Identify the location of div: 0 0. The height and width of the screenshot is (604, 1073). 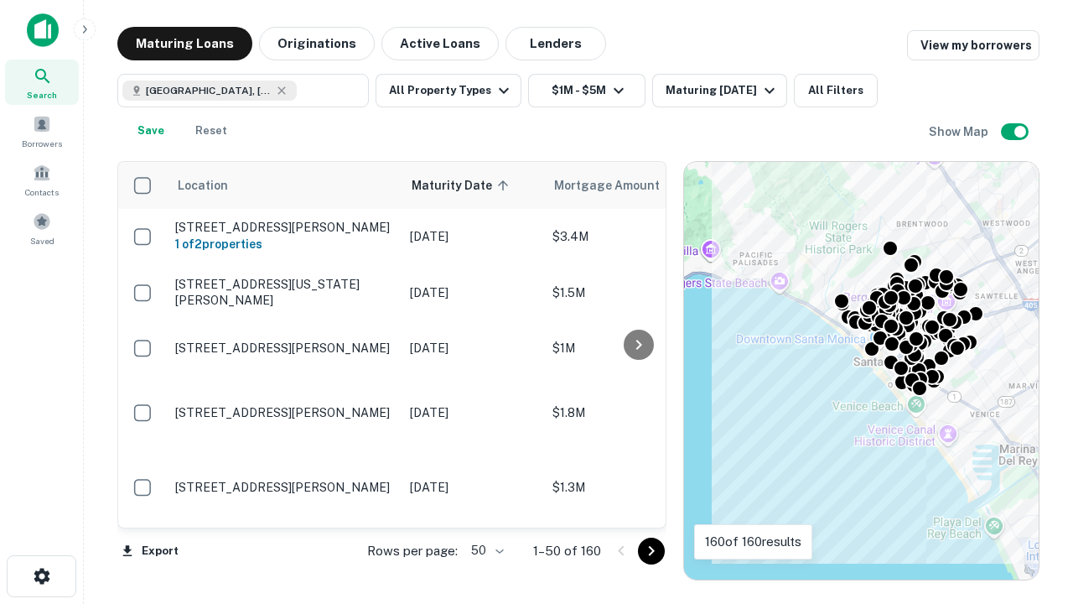
(861, 371).